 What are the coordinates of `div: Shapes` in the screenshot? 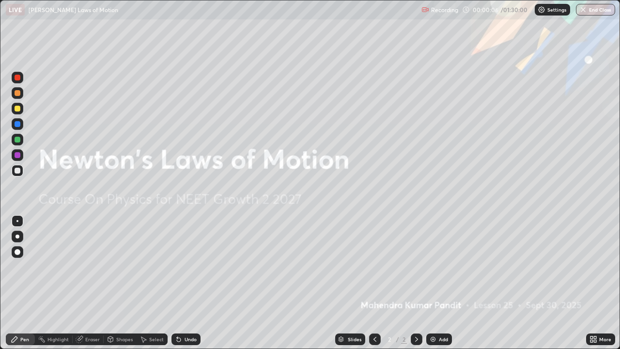 It's located at (124, 339).